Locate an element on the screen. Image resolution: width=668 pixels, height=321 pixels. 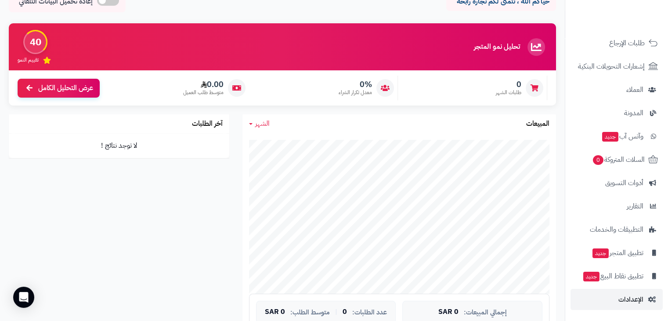
td: لا توجد نتائج ! is located at coordinates (119, 145).